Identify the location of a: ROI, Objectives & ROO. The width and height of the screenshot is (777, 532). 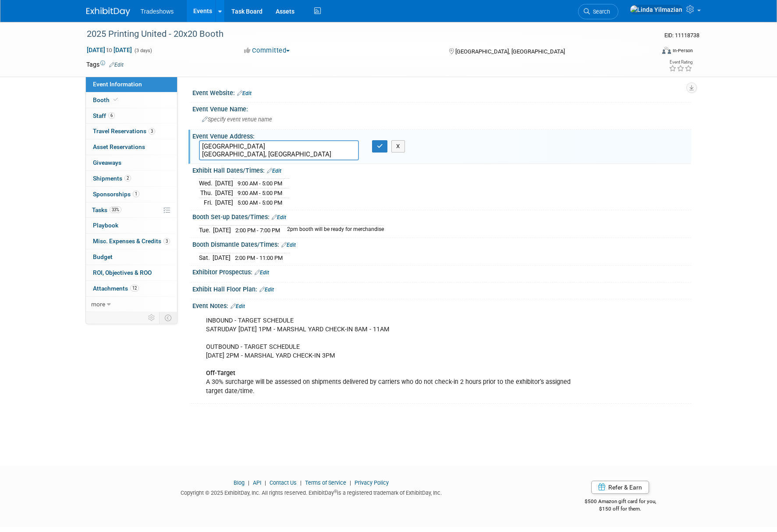
(131, 273).